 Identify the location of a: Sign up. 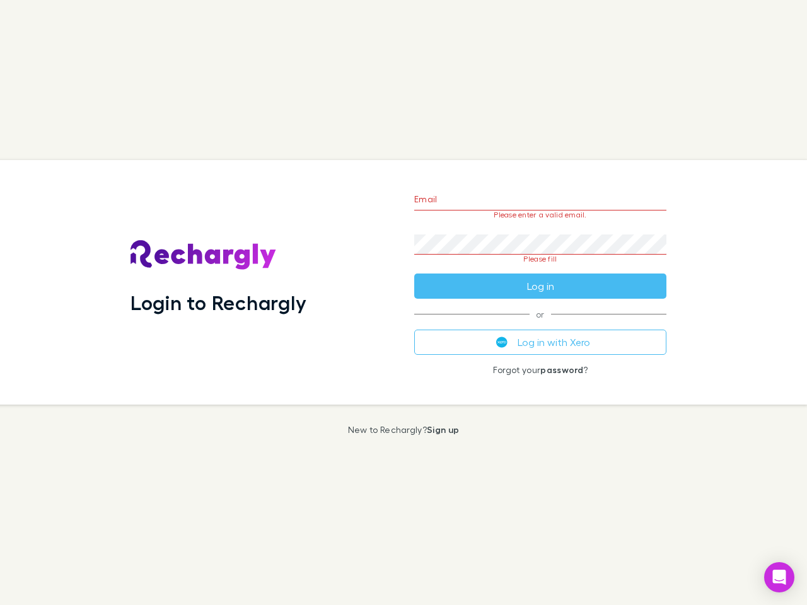
(443, 429).